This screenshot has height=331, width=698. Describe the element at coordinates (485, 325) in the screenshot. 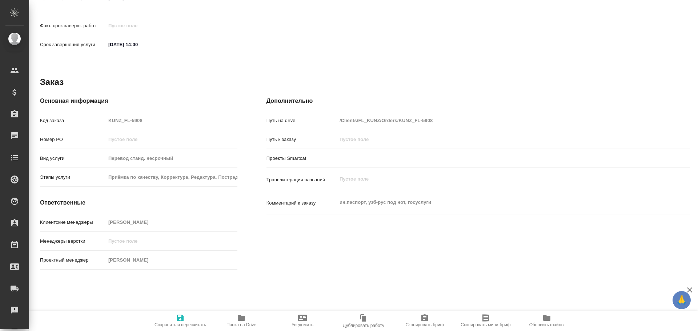

I see `span: Скопировать мини-бриф` at that location.